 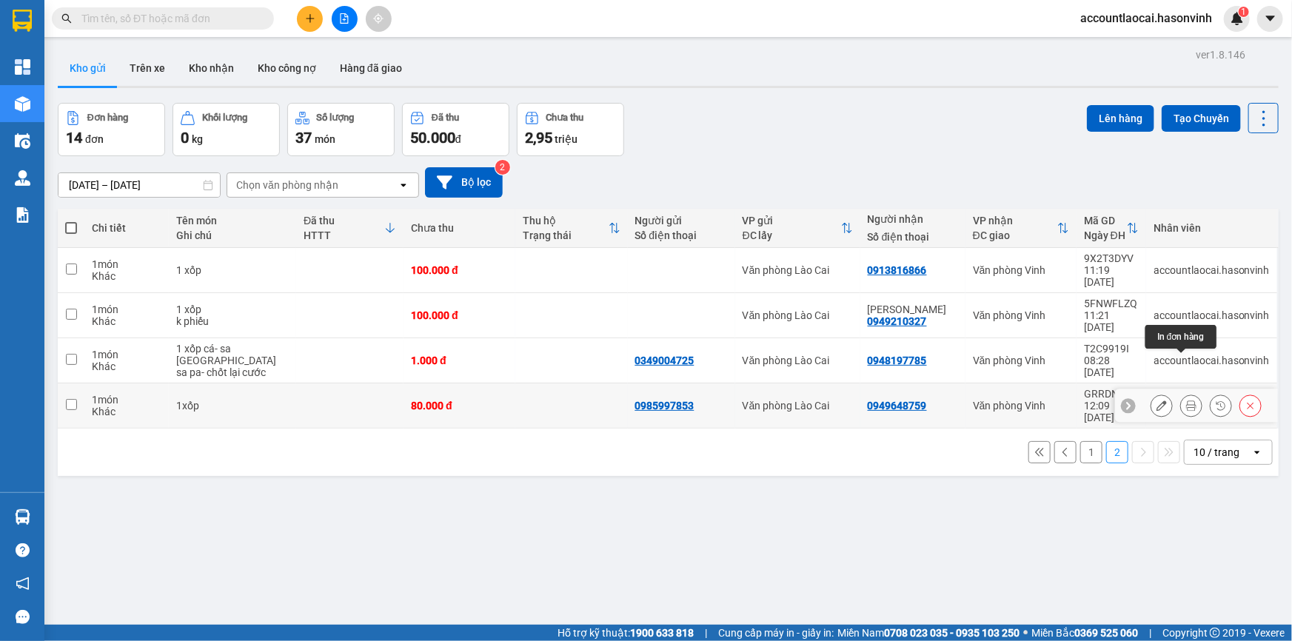 I want to click on span: copyright, so click(x=1215, y=633).